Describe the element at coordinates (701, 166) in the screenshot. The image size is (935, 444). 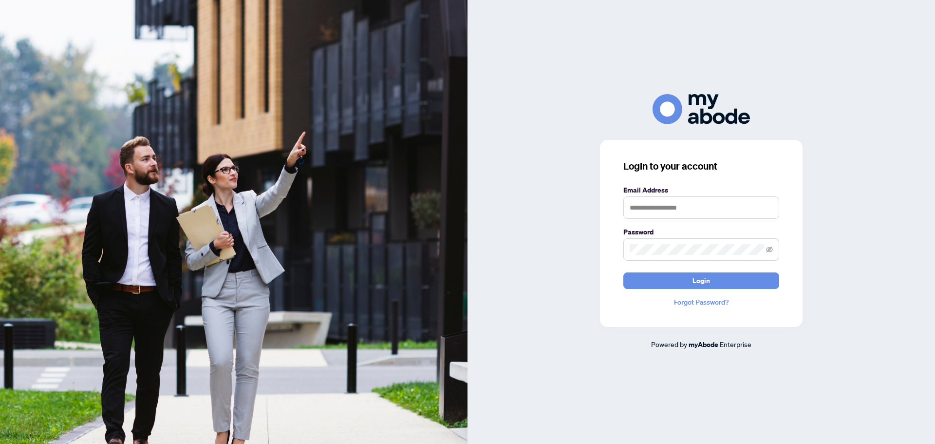
I see `h3: Login to your account` at that location.